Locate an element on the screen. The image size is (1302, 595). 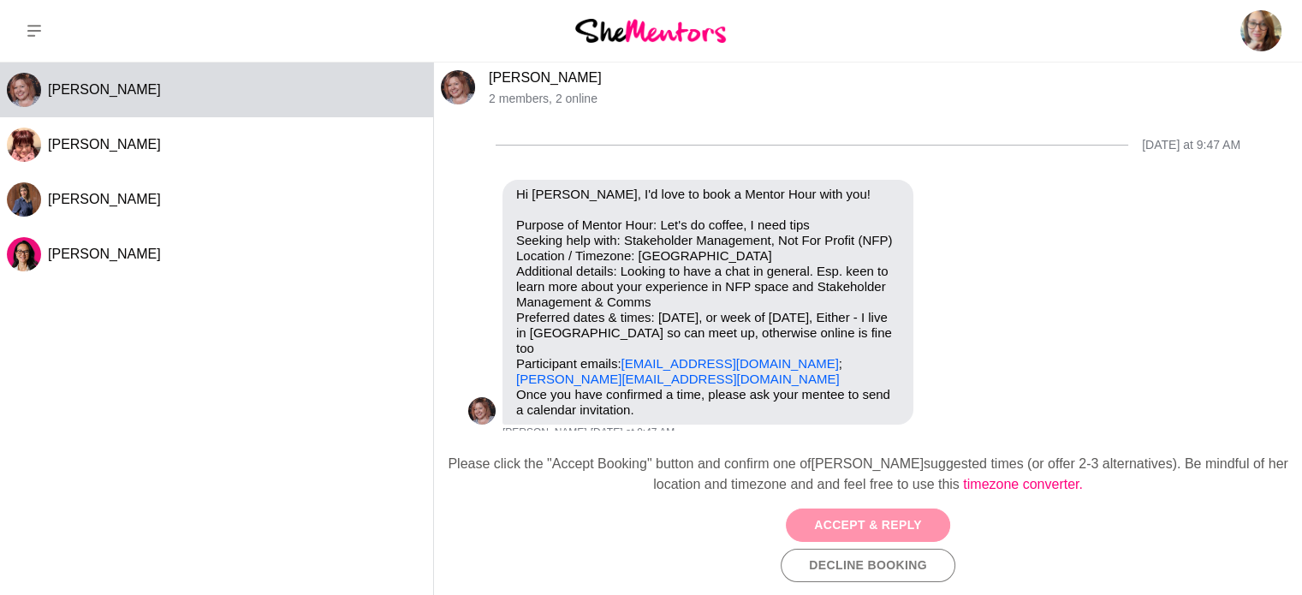
a: timezone converter. is located at coordinates (1023, 484).